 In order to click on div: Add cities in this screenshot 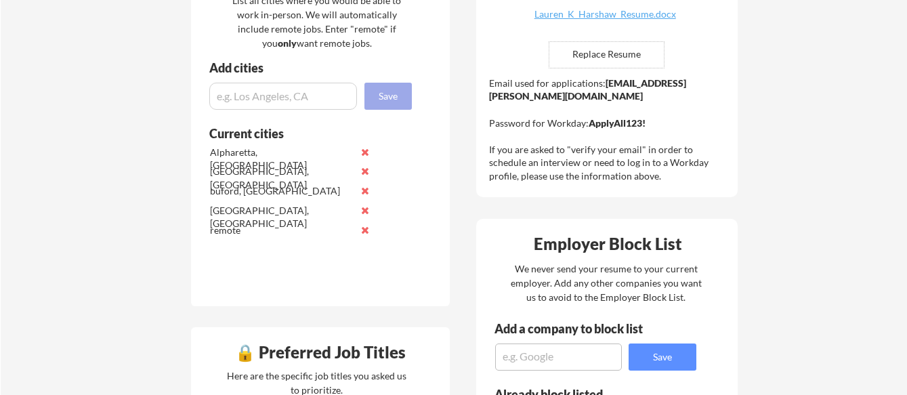, I will do `click(312, 68)`.